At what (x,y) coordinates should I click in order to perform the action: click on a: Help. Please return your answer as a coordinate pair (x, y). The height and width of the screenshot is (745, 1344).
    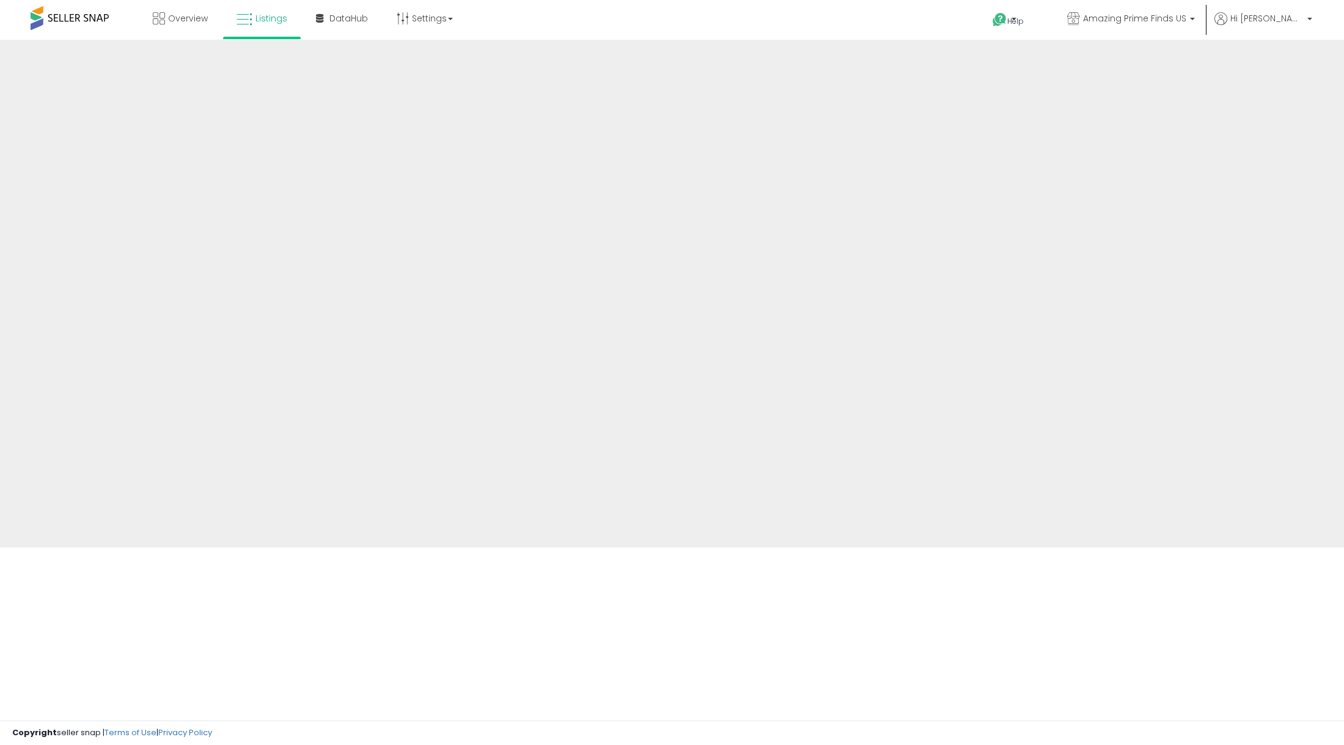
    Looking at the image, I should click on (1016, 21).